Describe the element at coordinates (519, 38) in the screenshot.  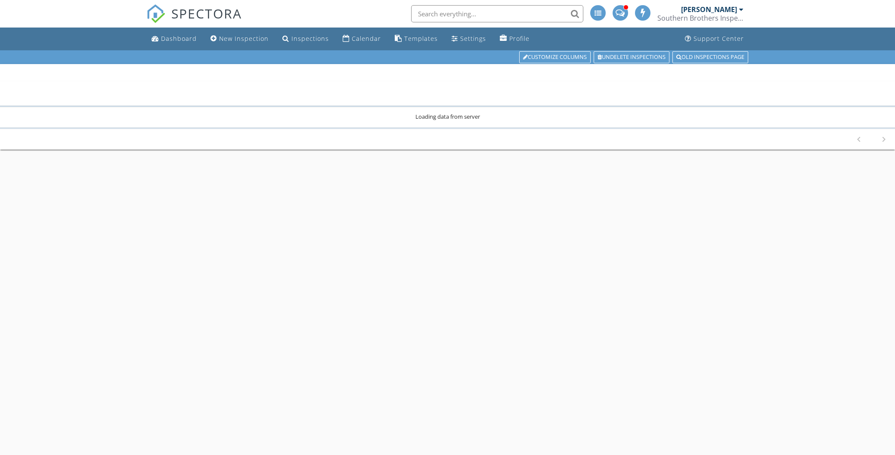
I see `div: Profile` at that location.